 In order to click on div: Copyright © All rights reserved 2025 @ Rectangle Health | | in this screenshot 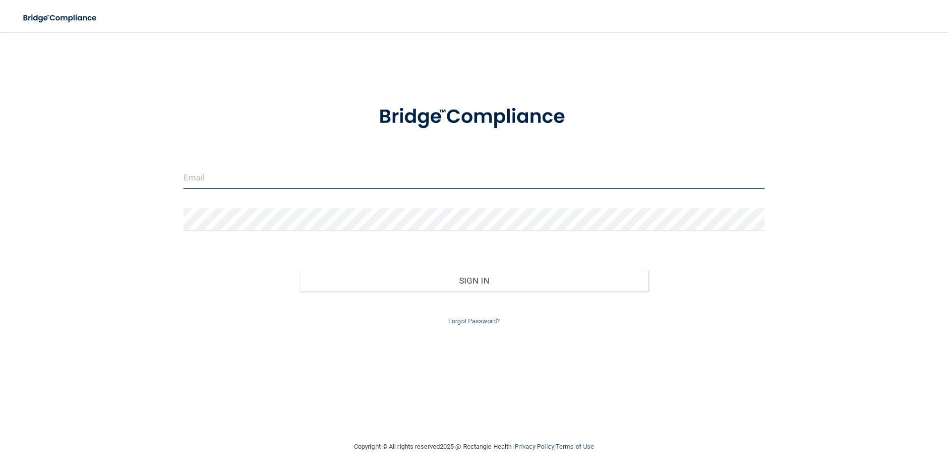, I will do `click(474, 447)`.